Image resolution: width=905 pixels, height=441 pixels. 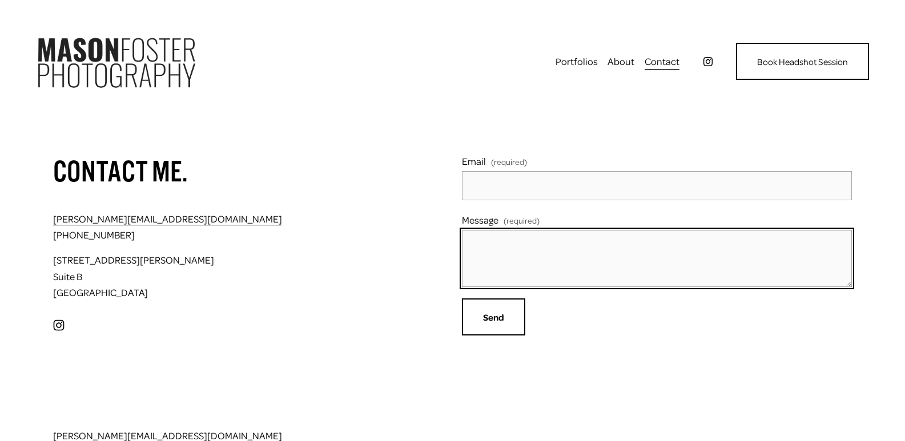 What do you see at coordinates (214, 172) in the screenshot?
I see `h2: Contact Me.` at bounding box center [214, 172].